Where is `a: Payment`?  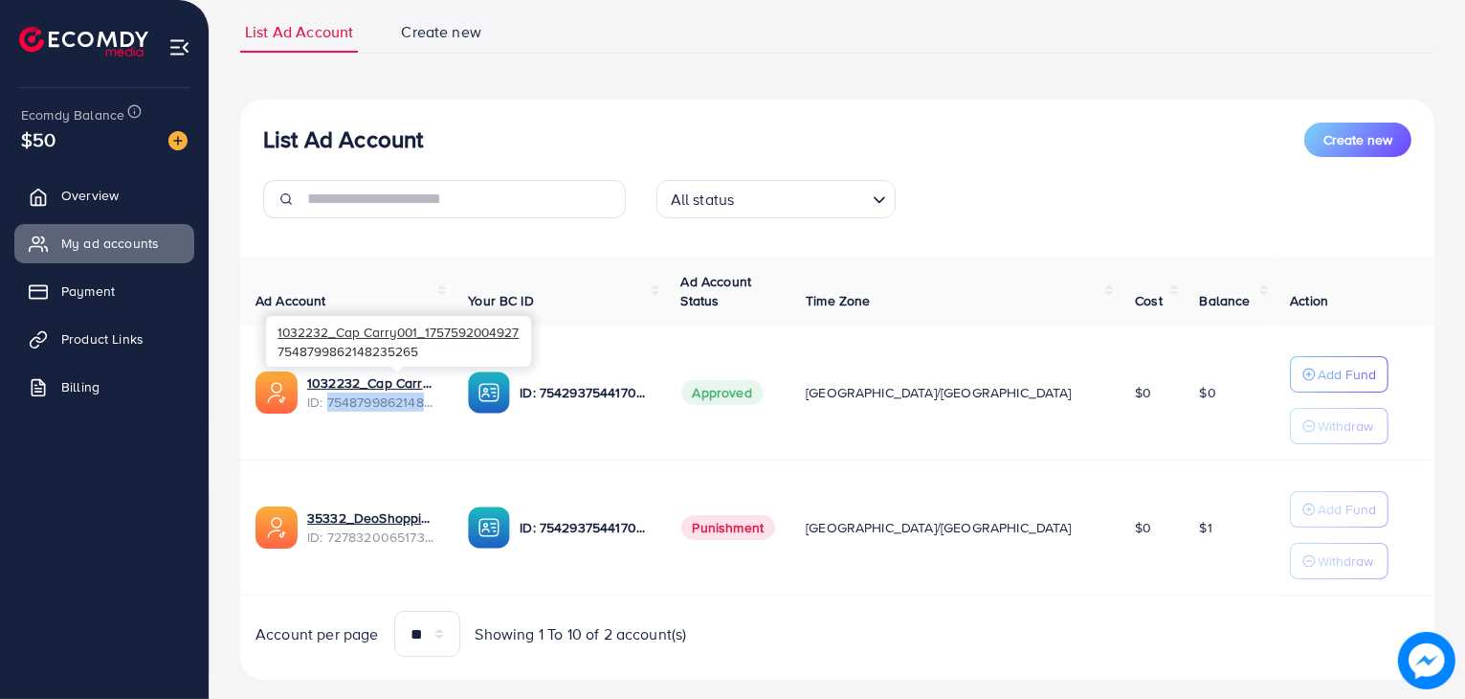 a: Payment is located at coordinates (104, 291).